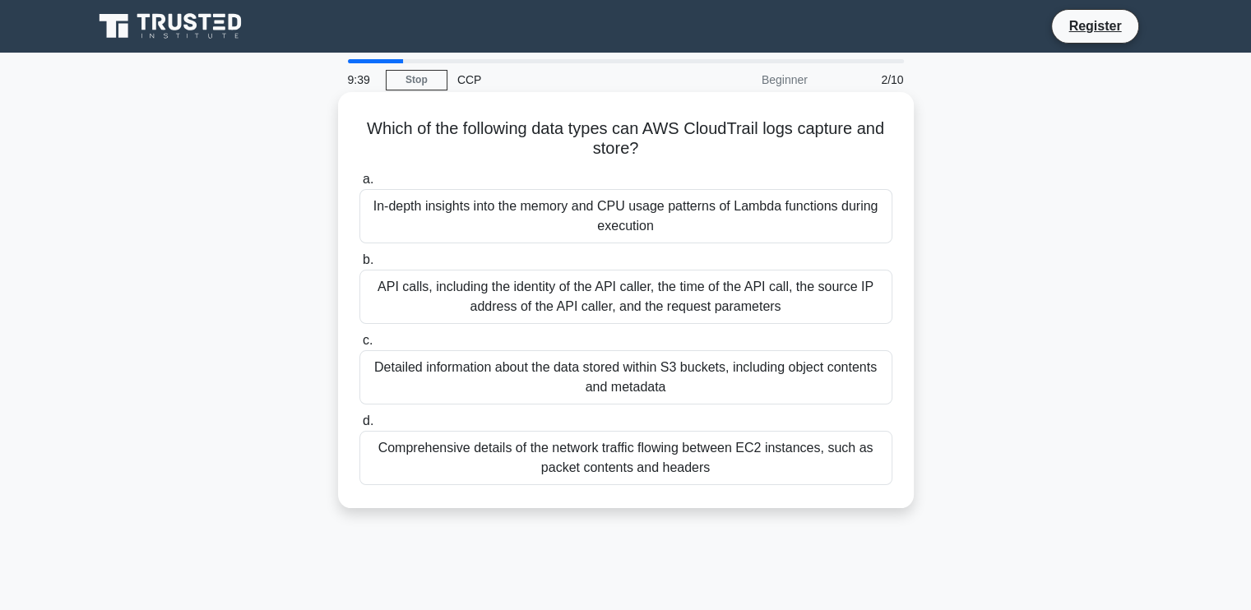 This screenshot has width=1251, height=610. I want to click on div: API calls, including the identity of the API caller, the time of the API call, the source IP addr..., so click(626, 297).